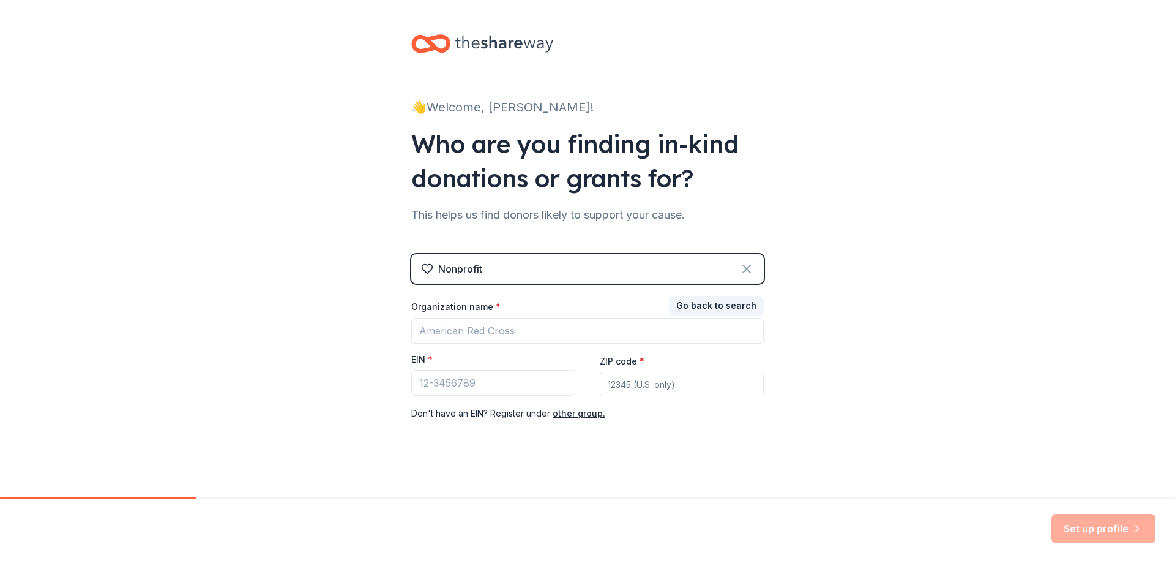 This screenshot has height=563, width=1175. I want to click on label: Organization name, so click(456, 307).